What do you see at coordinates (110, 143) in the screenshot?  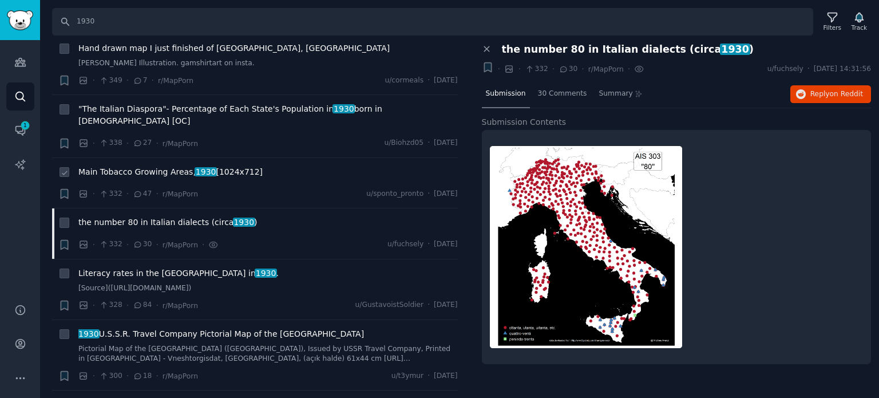 I see `span: 338` at bounding box center [110, 143].